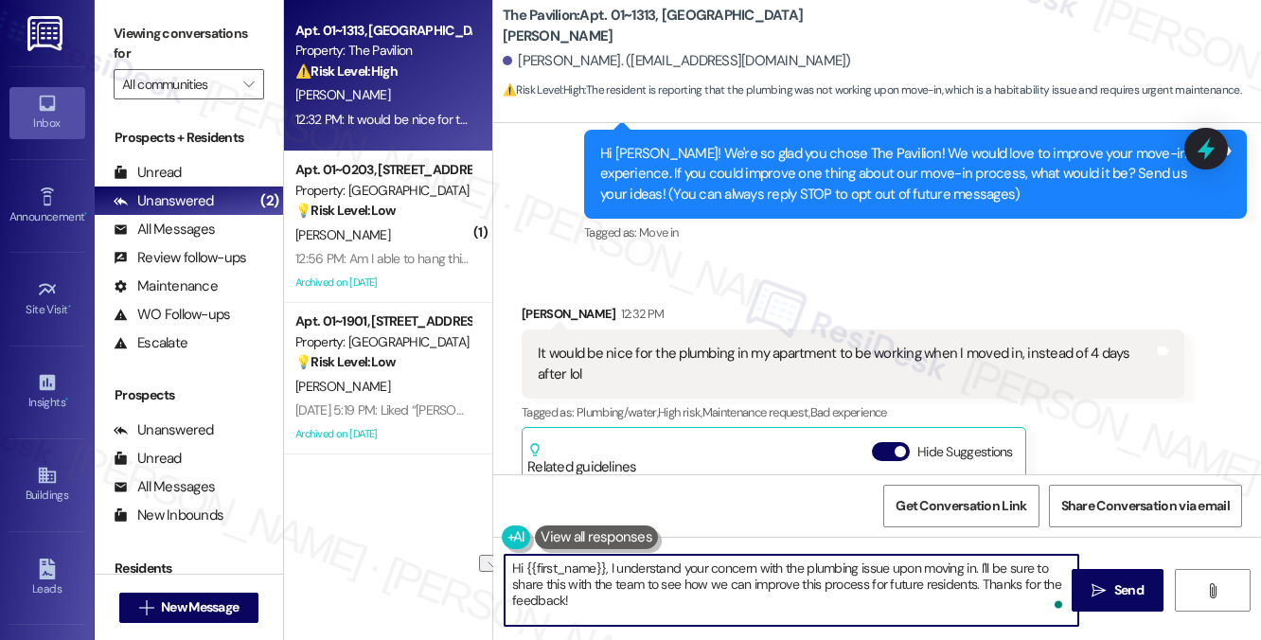  Describe the element at coordinates (582, 459) in the screenshot. I see `div: Related guidelines` at that location.